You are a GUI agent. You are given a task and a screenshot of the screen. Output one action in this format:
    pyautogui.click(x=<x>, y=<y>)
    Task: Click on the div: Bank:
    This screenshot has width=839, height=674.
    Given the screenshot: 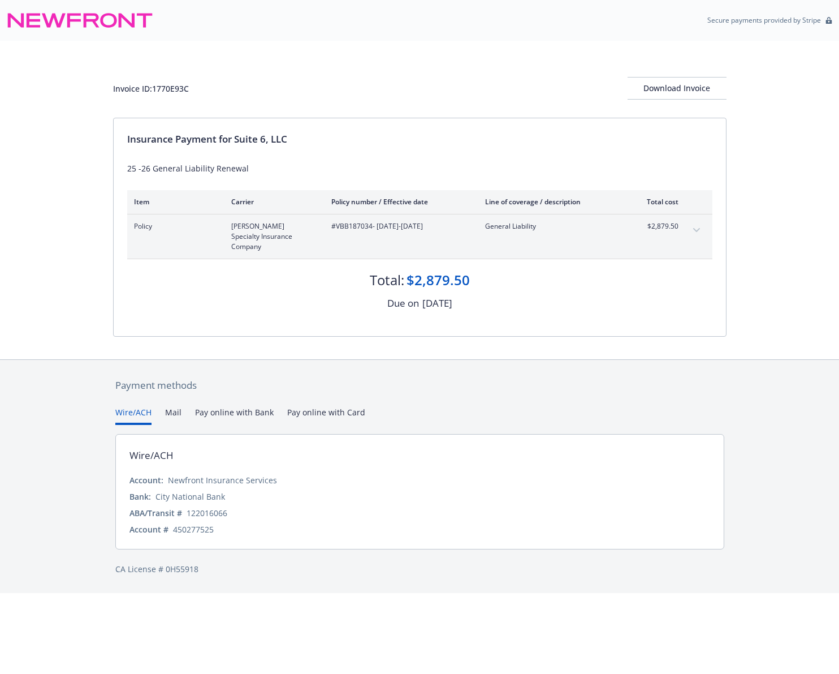 What is the action you would take?
    pyautogui.click(x=140, y=496)
    